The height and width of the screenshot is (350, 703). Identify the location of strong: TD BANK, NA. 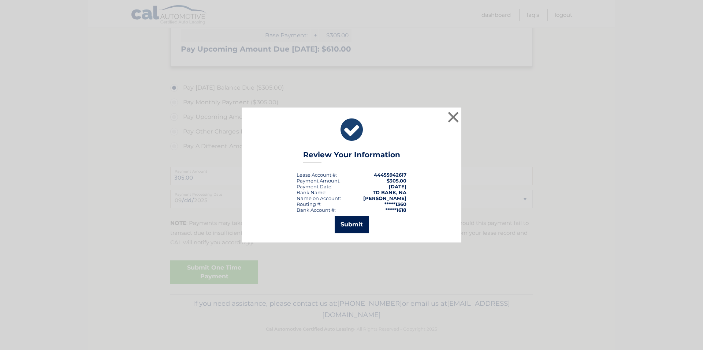
(389, 192).